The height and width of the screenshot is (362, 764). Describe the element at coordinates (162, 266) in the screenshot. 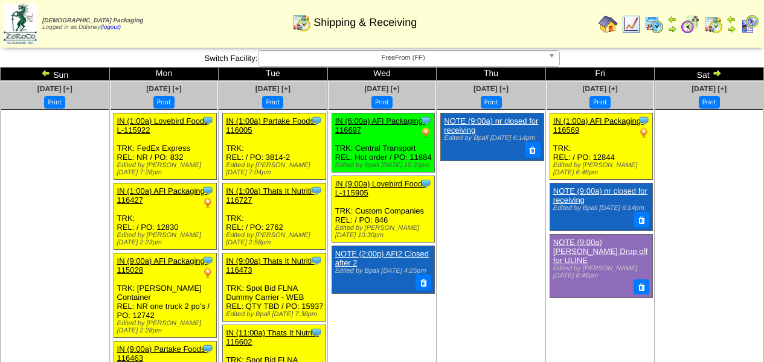

I see `a: IN (9:00a) AFI Packaging-115028` at that location.